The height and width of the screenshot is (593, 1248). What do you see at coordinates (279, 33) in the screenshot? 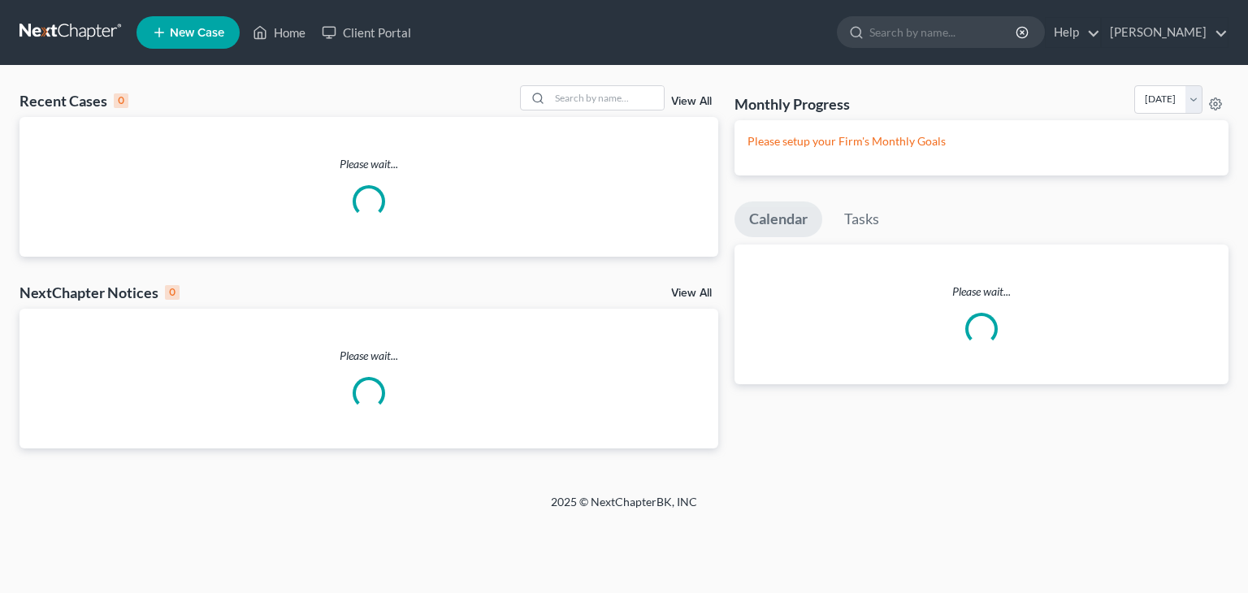
I see `a: Home` at bounding box center [279, 33].